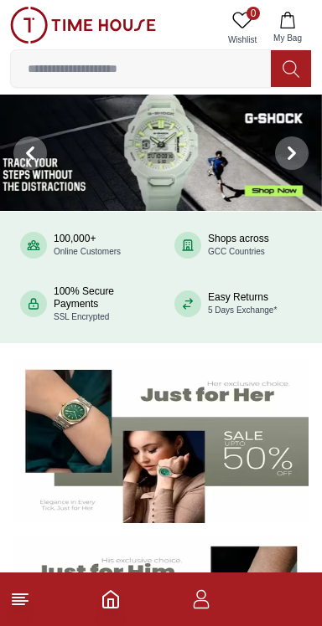 The image size is (322, 626). Describe the element at coordinates (236, 251) in the screenshot. I see `span: GCC Countries` at that location.